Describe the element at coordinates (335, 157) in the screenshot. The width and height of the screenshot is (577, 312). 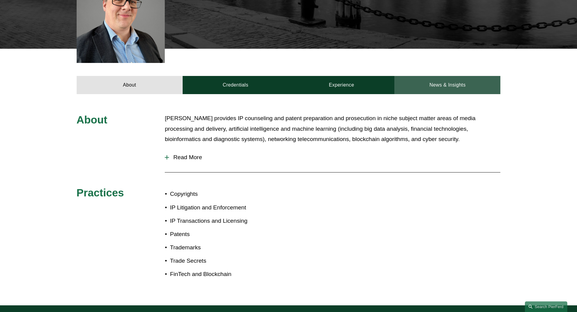
I see `span: Read More` at that location.